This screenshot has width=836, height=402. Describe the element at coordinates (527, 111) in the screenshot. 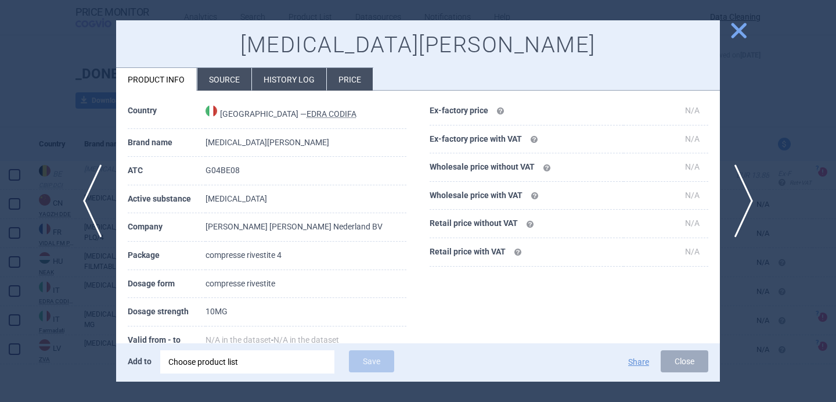

I see `th: Ex-factory price` at that location.